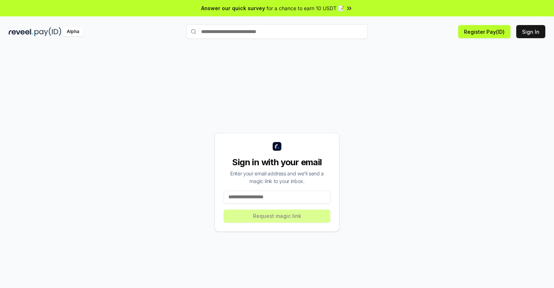  What do you see at coordinates (277, 162) in the screenshot?
I see `div: Sign in with your email` at bounding box center [277, 162].